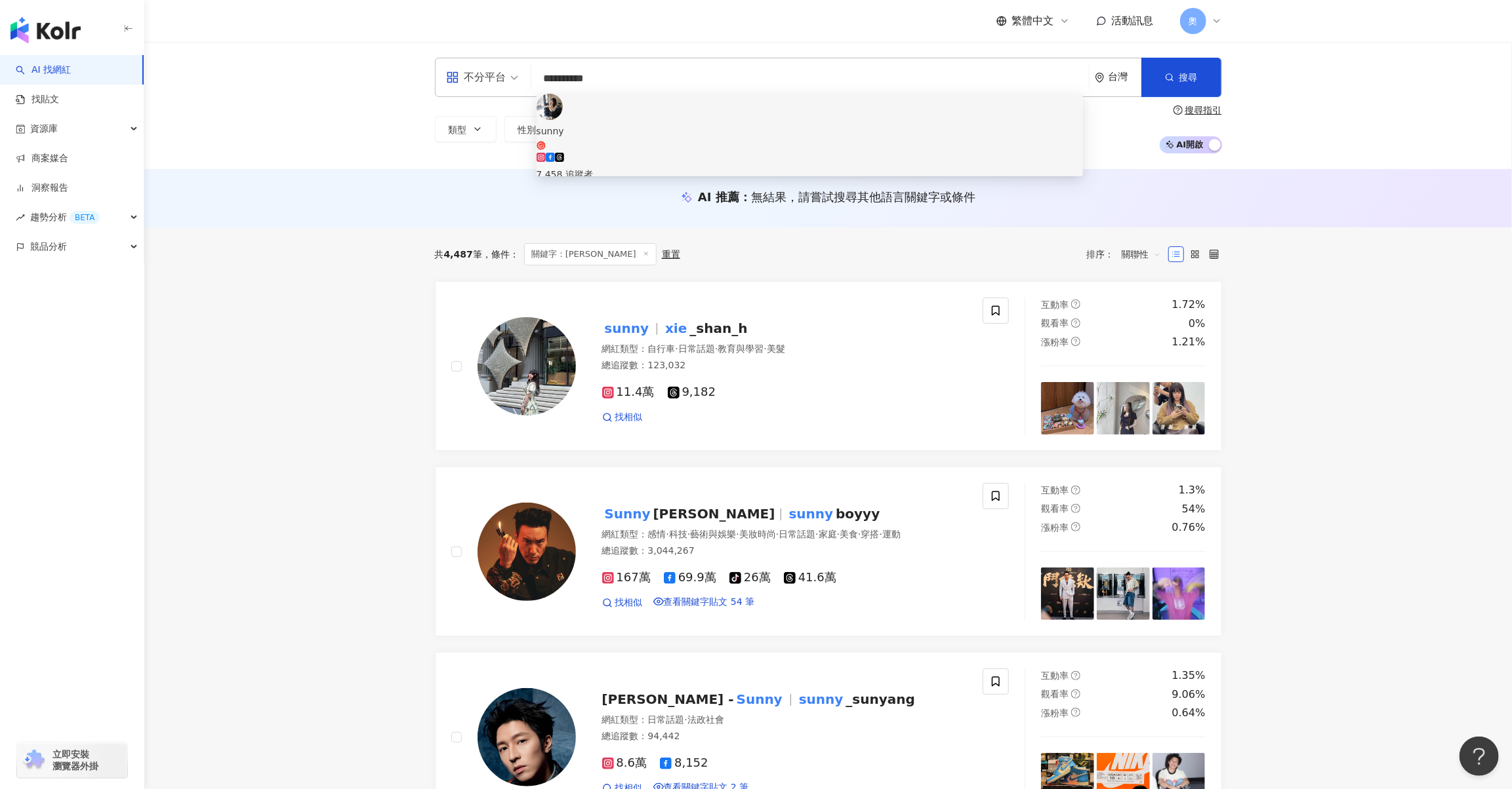  What do you see at coordinates (1033, 21) in the screenshot?
I see `span: 繁體中文` at bounding box center [1033, 21].